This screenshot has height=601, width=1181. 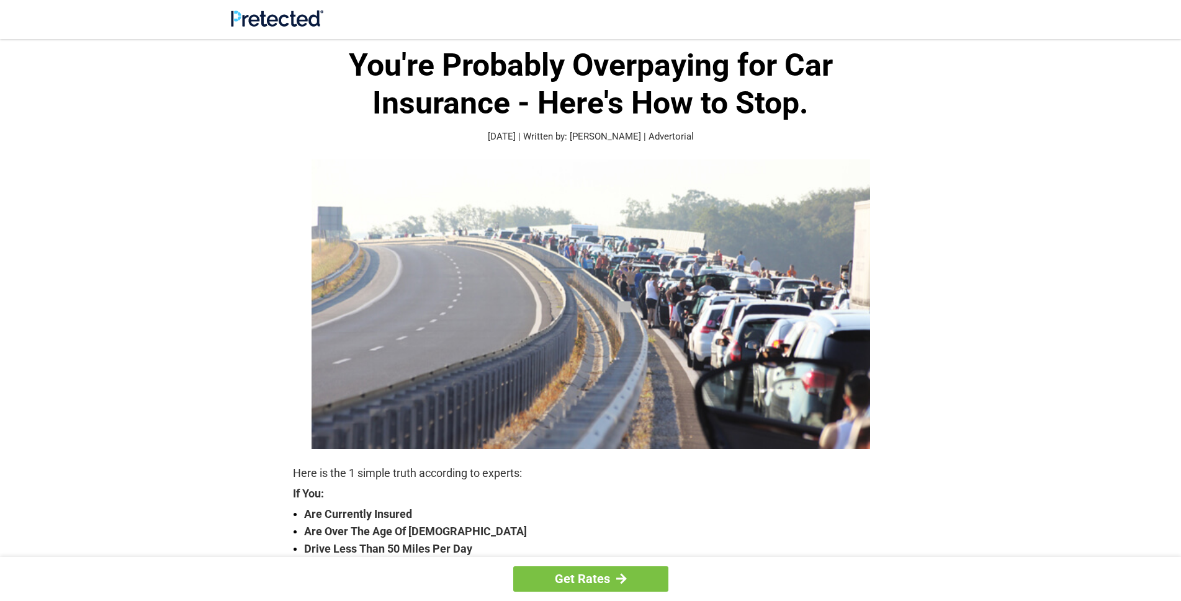 I want to click on h1: You're Probably Overpaying for Car Insurance - Here's How to Stop., so click(x=591, y=84).